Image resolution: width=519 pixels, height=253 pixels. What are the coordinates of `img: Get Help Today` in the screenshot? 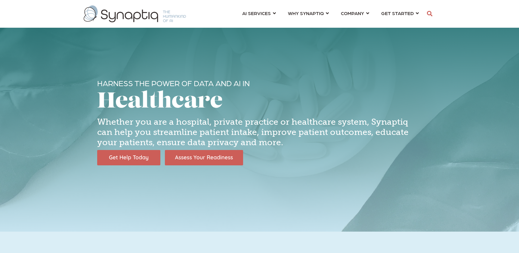 It's located at (129, 157).